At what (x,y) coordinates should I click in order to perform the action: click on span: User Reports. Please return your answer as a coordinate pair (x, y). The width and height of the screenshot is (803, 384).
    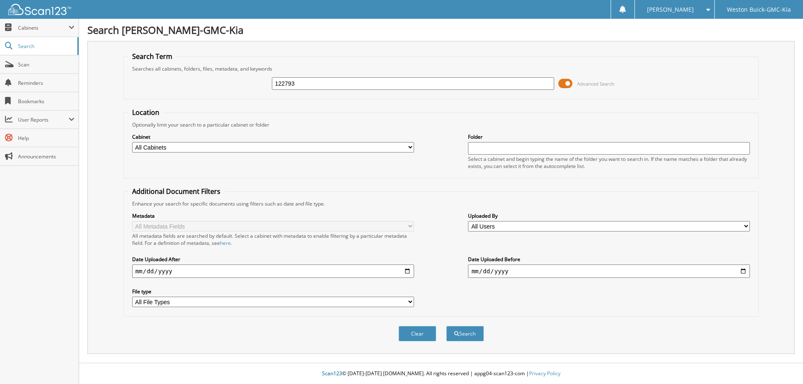
    Looking at the image, I should click on (43, 120).